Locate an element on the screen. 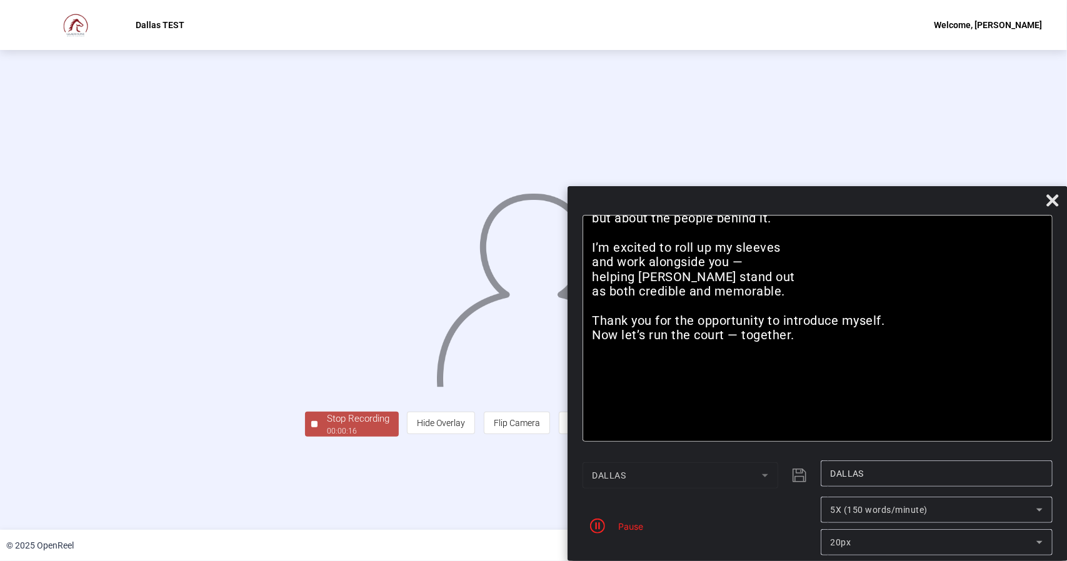 This screenshot has width=1067, height=561. span: Flip Camera is located at coordinates (517, 423).